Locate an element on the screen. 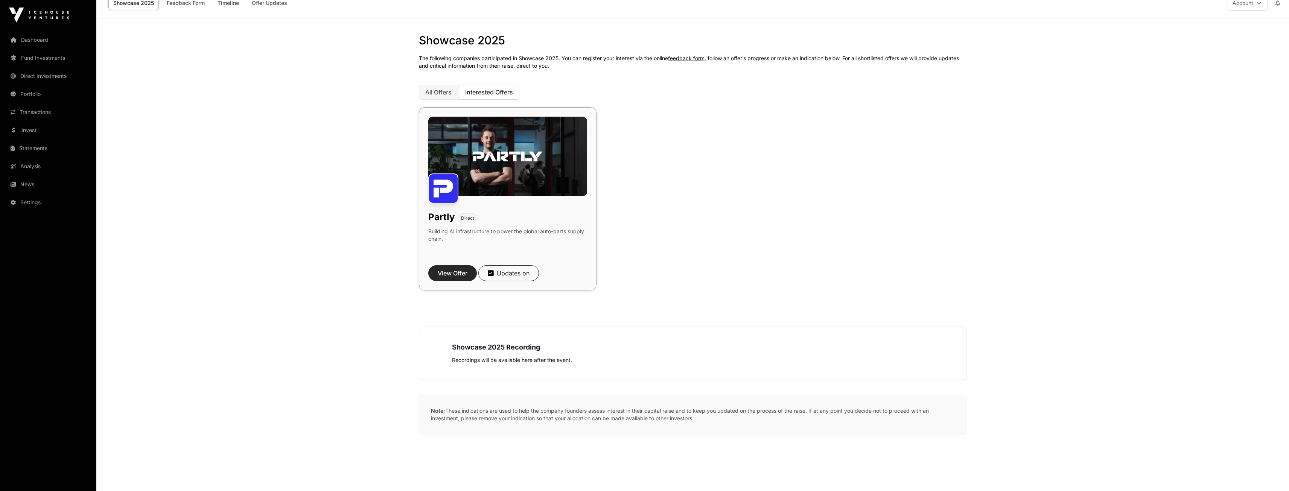 Image resolution: width=1289 pixels, height=491 pixels. div: Chat Widget is located at coordinates (1271, 473).